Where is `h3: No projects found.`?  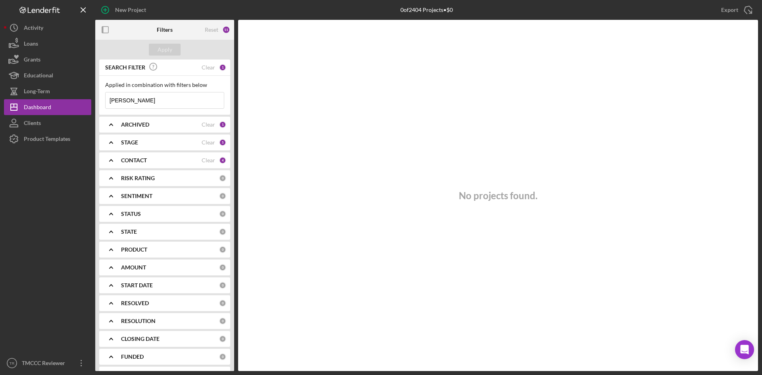
h3: No projects found. is located at coordinates (498, 196).